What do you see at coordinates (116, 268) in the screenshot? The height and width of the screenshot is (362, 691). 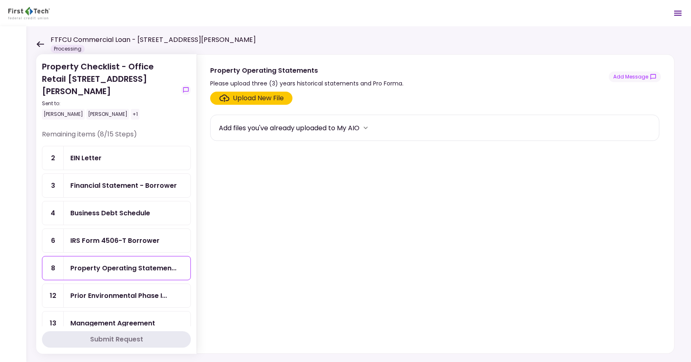 I see `a: 8Property Operating Statements` at bounding box center [116, 268].